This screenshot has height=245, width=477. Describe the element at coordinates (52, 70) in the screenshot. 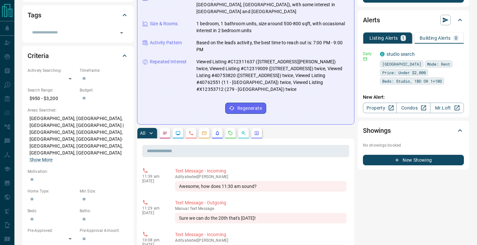

I see `p: Actively Searching:` at that location.